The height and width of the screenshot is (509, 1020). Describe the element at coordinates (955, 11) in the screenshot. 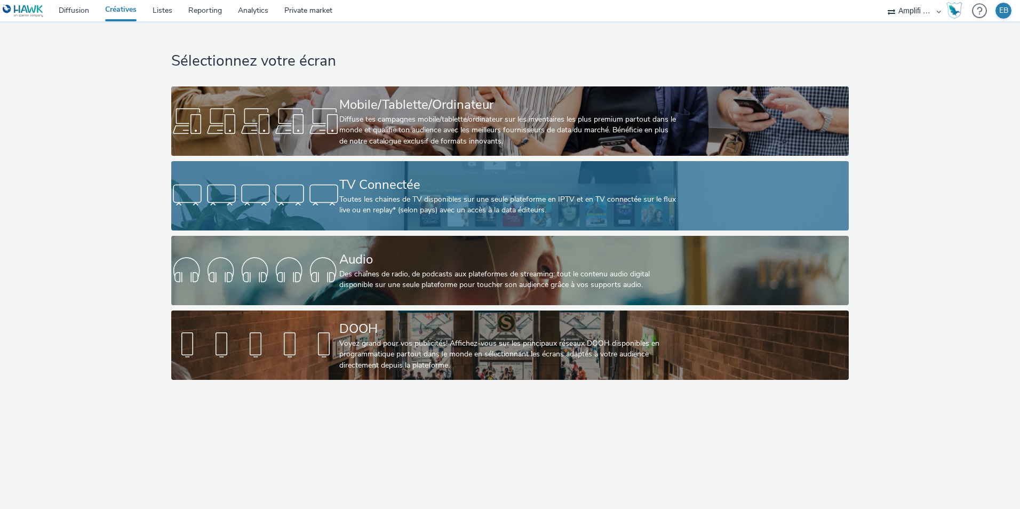

I see `img: Hawk Academy` at that location.